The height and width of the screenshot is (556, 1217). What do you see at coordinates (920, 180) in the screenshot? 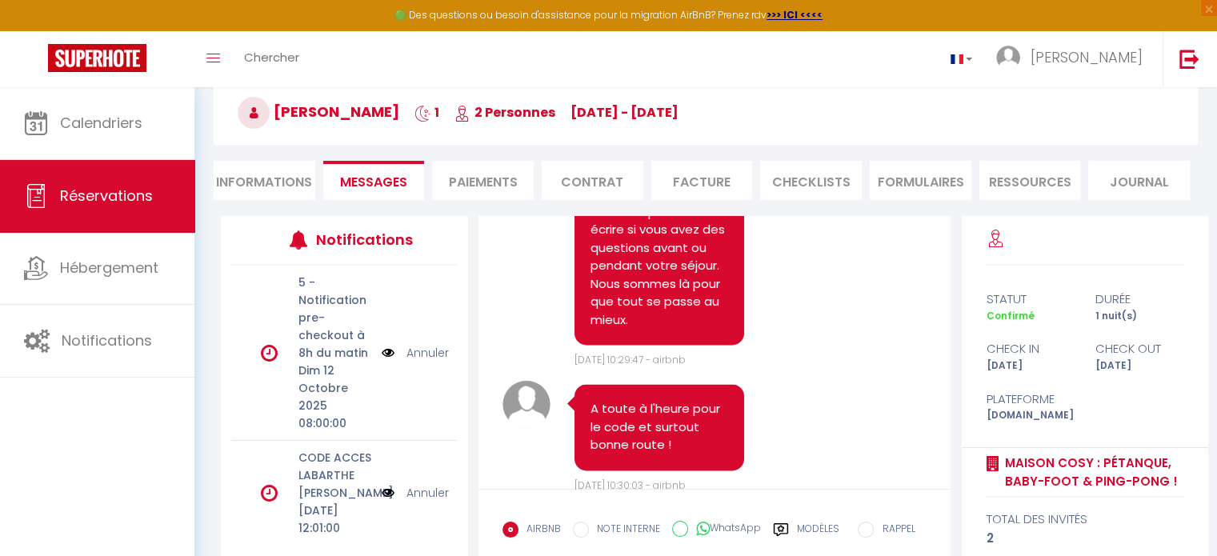
I see `li: FORMULAIRES` at bounding box center [920, 180].